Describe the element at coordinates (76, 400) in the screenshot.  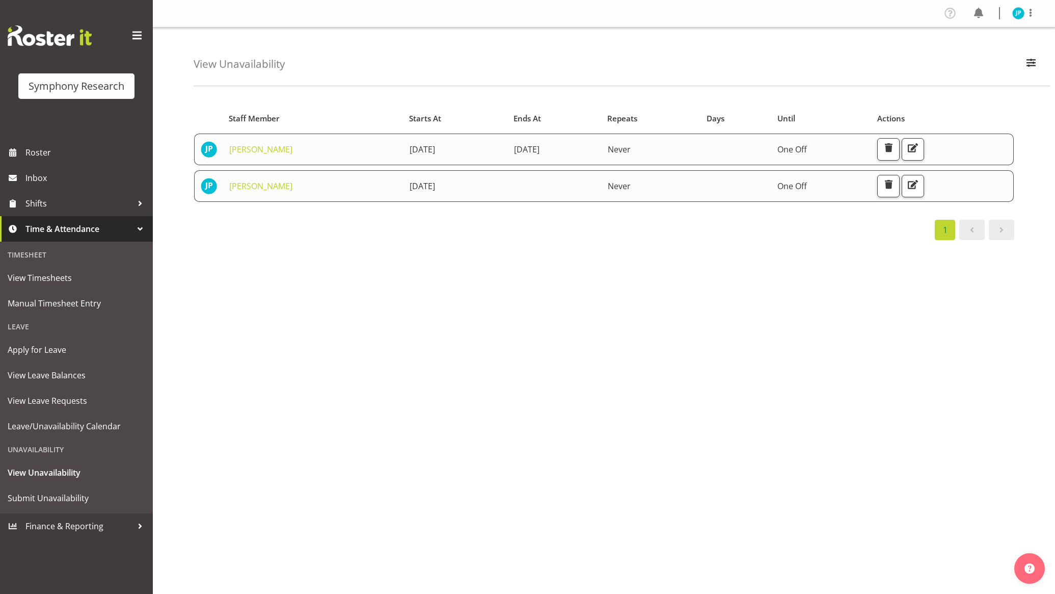
I see `a: View Leave Requests` at that location.